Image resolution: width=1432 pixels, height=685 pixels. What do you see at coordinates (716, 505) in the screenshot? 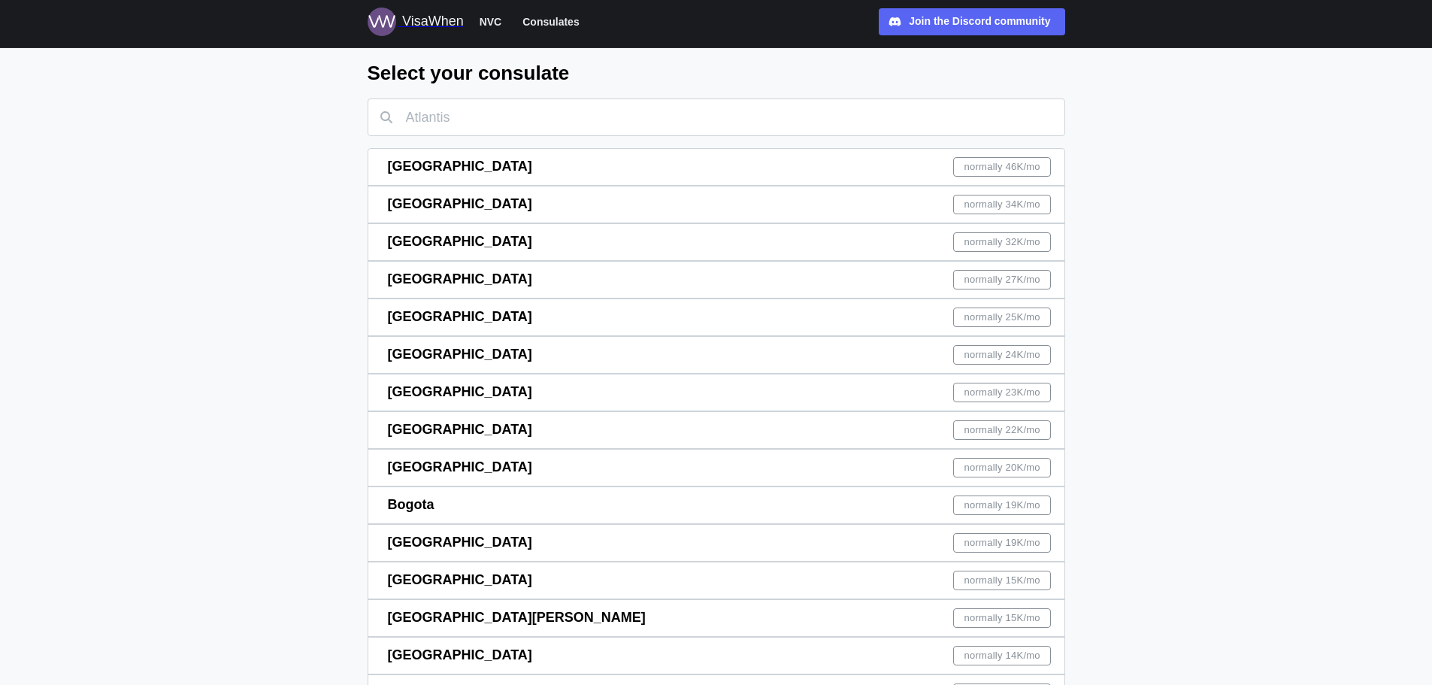
I see `a: Bogotanormally 19K/mo` at bounding box center [716, 505].